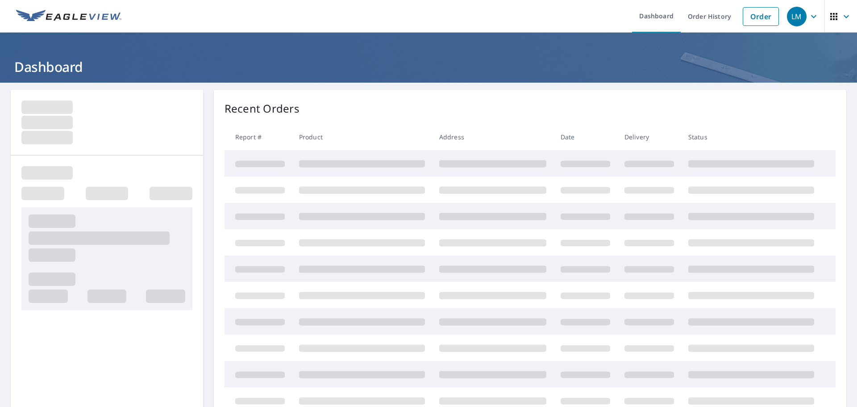  What do you see at coordinates (258, 137) in the screenshot?
I see `th: Report #` at bounding box center [258, 137].